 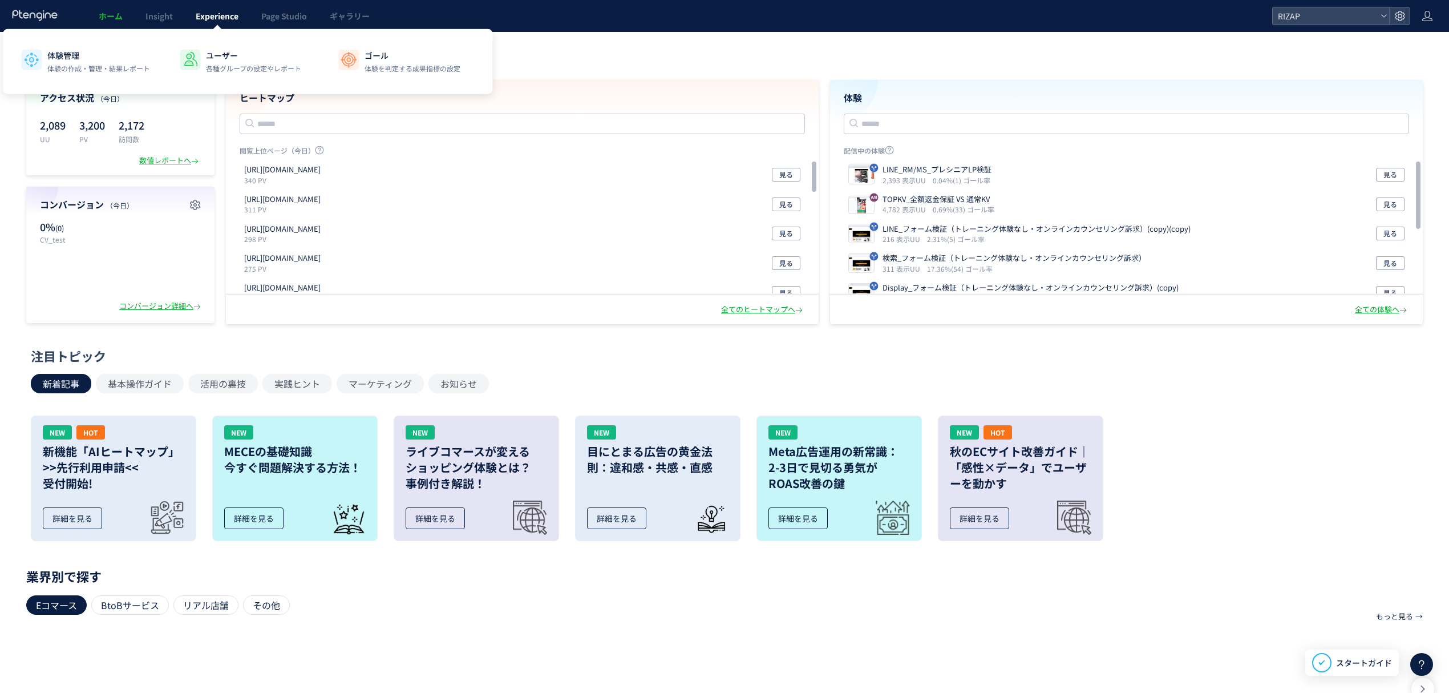 What do you see at coordinates (862, 235) in the screenshot?
I see `img: b12726216f904e846f6446a971e2ee381757652932858.jpeg` at bounding box center [862, 235].